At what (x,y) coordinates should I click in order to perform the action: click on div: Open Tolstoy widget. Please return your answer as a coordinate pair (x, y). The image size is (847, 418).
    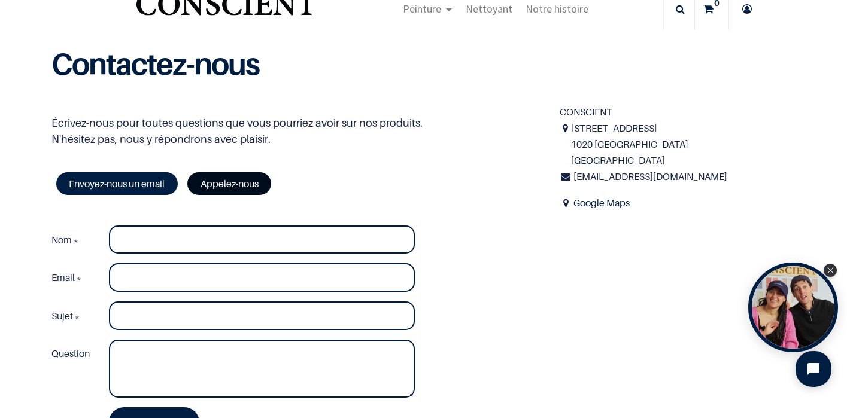
    Looking at the image, I should click on (793, 307).